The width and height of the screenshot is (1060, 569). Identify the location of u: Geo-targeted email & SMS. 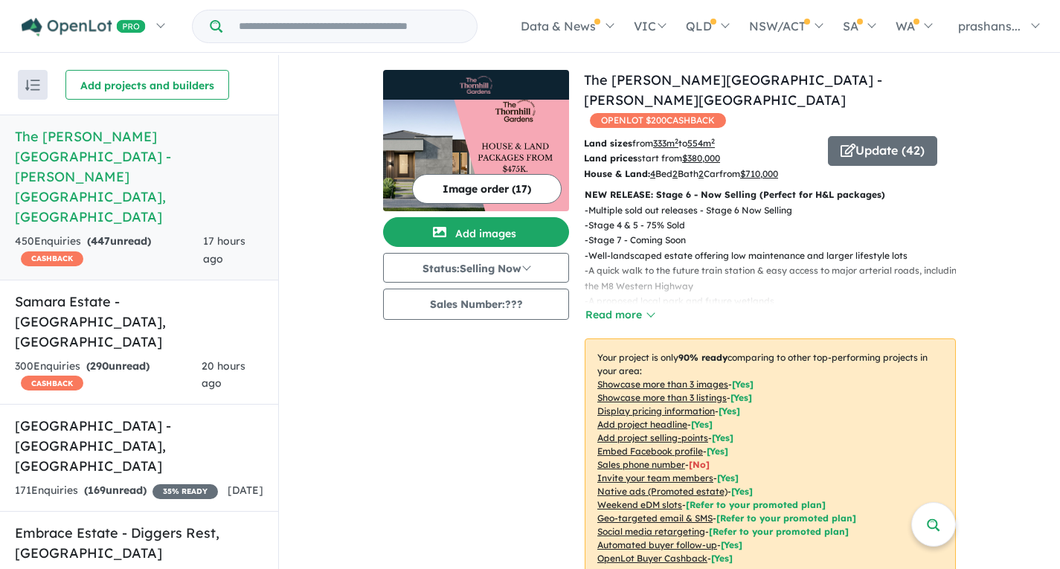
(654, 518).